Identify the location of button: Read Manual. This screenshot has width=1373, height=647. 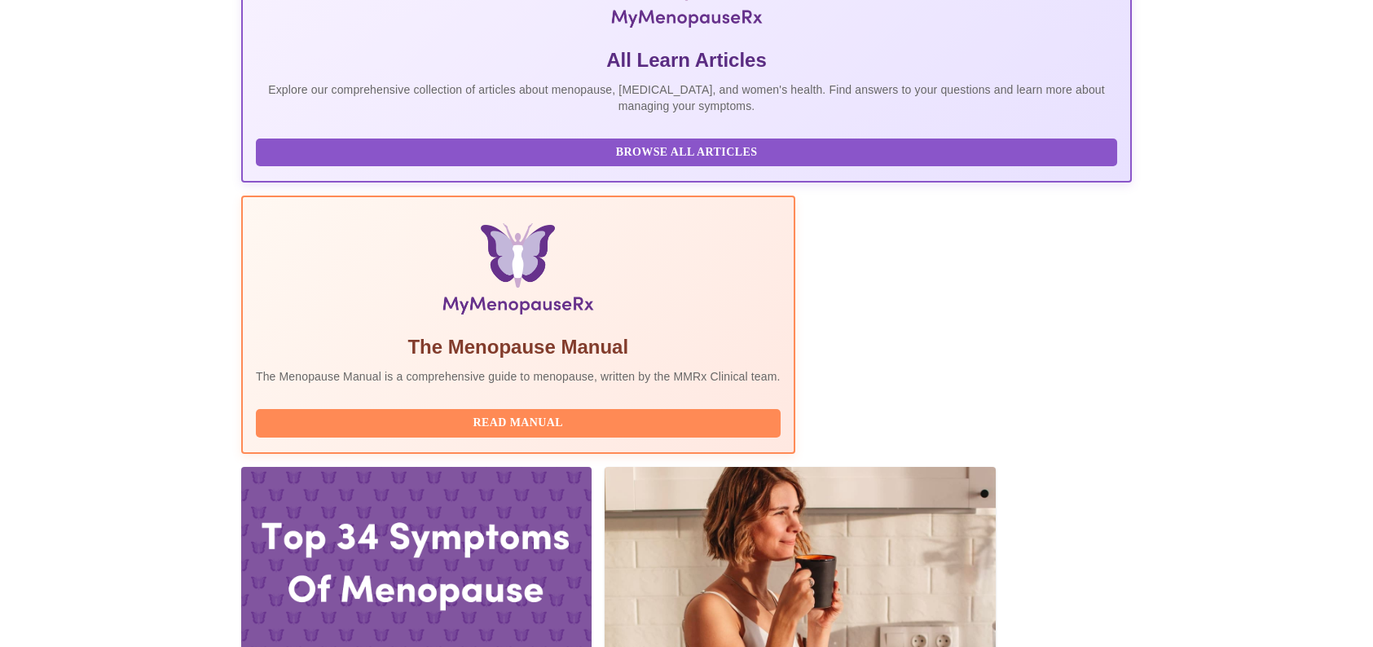
(518, 423).